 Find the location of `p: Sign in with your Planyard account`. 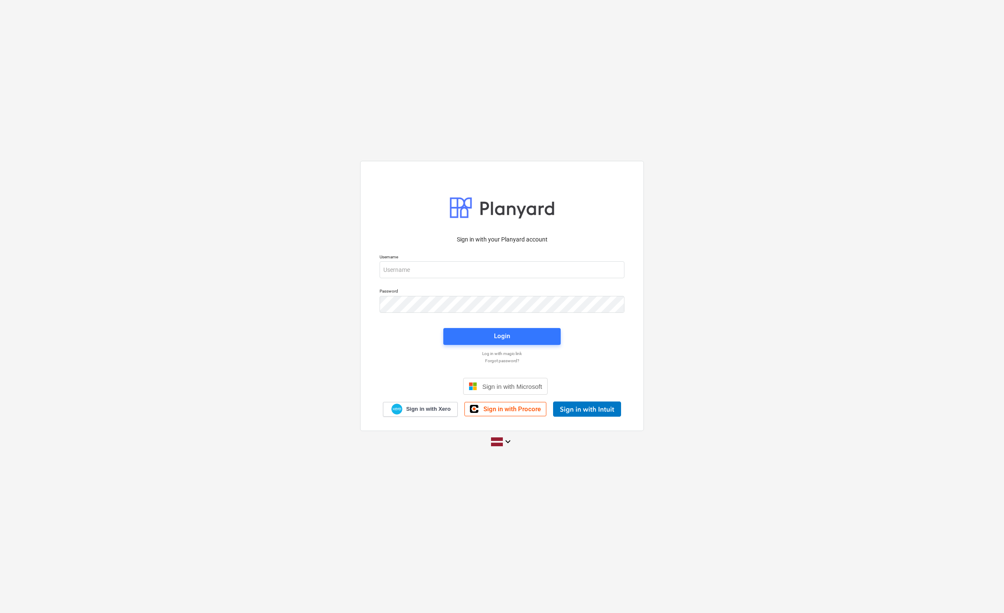

p: Sign in with your Planyard account is located at coordinates (502, 239).